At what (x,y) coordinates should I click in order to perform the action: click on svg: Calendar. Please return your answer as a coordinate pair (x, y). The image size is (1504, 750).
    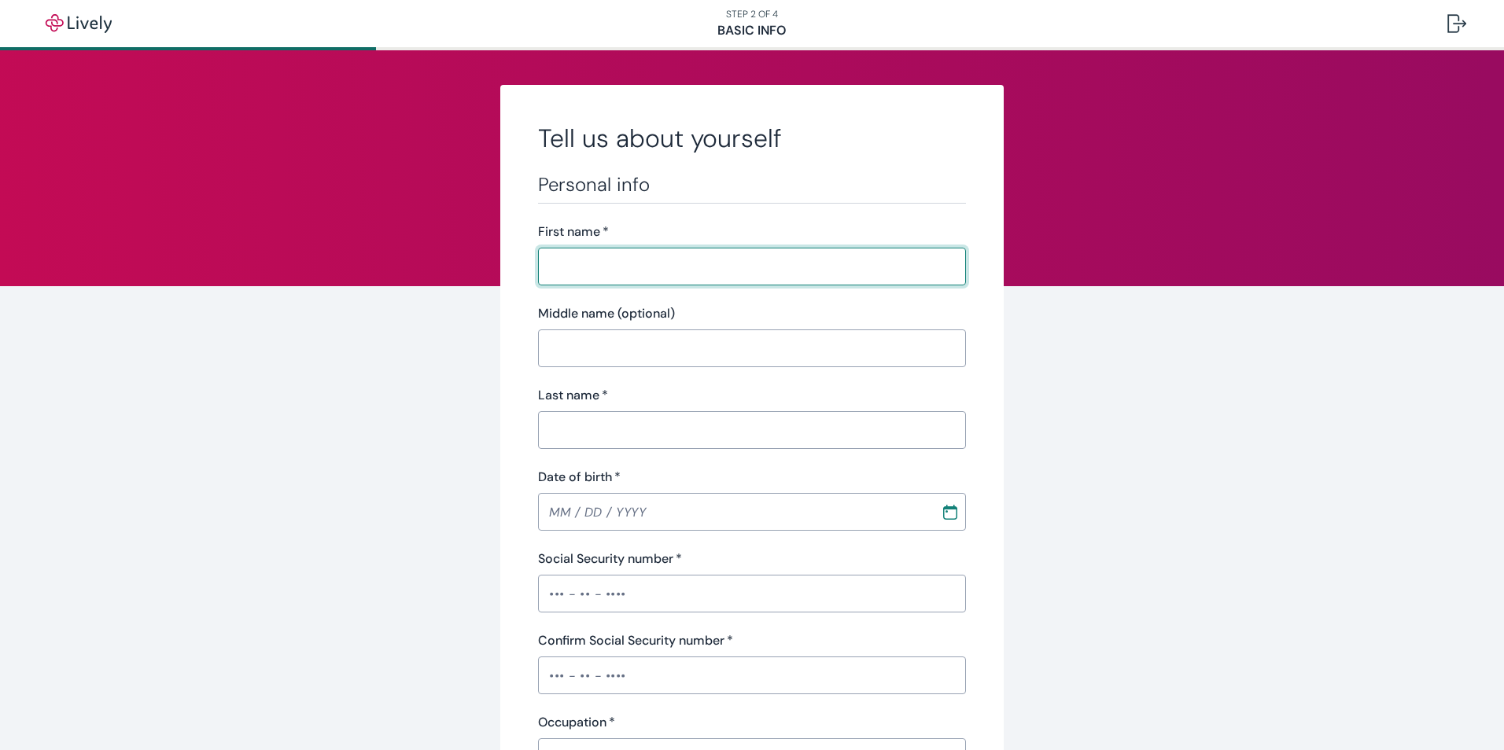
    Looking at the image, I should click on (950, 512).